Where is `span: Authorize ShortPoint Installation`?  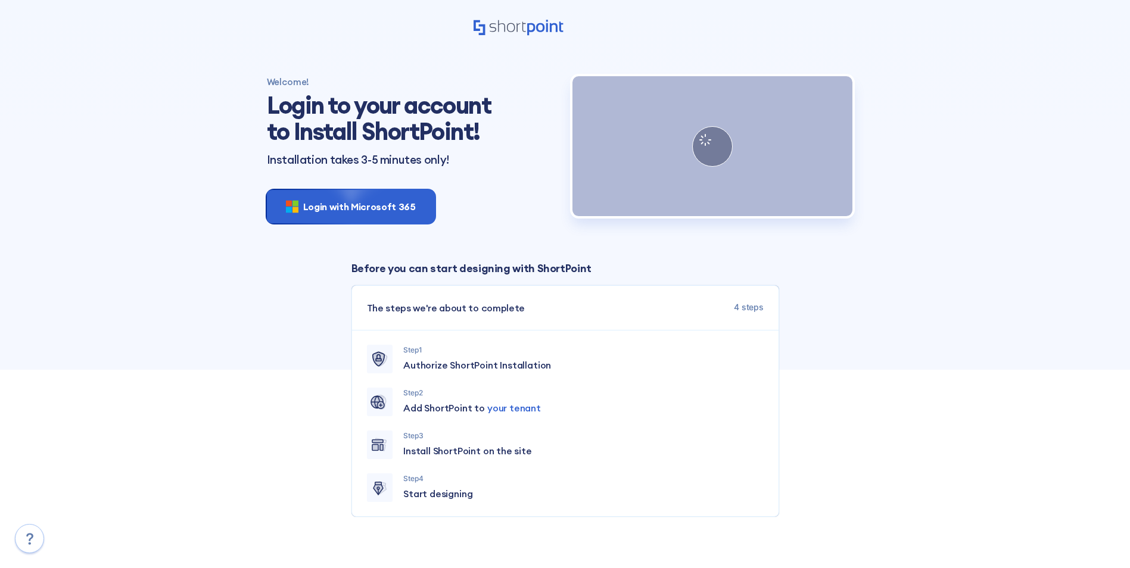
span: Authorize ShortPoint Installation is located at coordinates (477, 365).